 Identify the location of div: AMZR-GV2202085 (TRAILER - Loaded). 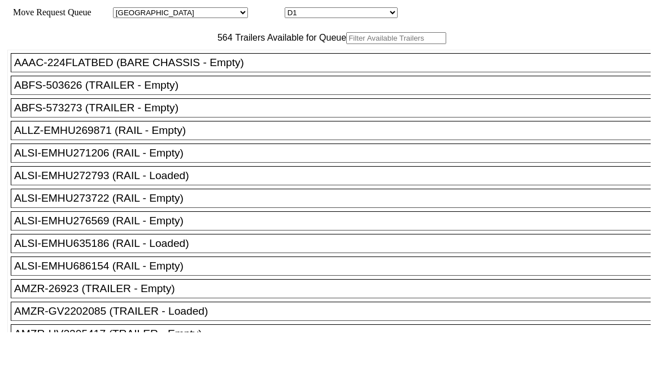
(336, 311).